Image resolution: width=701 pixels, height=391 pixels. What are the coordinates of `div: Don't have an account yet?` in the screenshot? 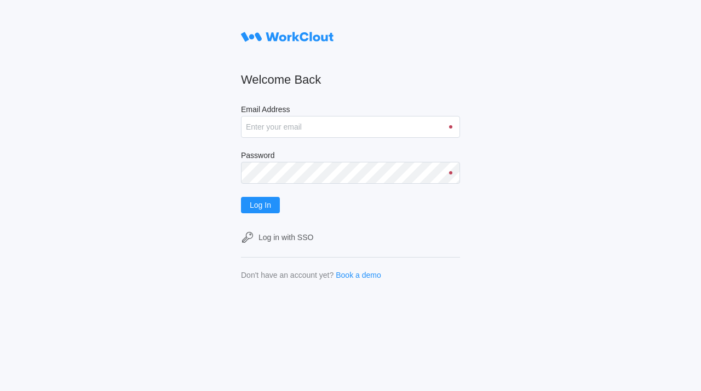 It's located at (287, 275).